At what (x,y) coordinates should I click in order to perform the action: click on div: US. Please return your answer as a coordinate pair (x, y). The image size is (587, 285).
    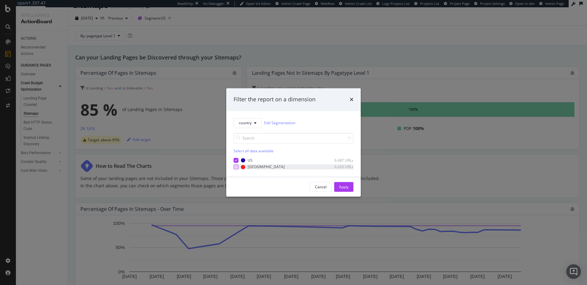
    Looking at the image, I should click on (250, 160).